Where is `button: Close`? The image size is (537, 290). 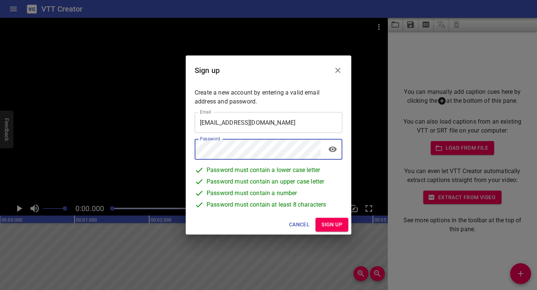 button: Close is located at coordinates (338, 70).